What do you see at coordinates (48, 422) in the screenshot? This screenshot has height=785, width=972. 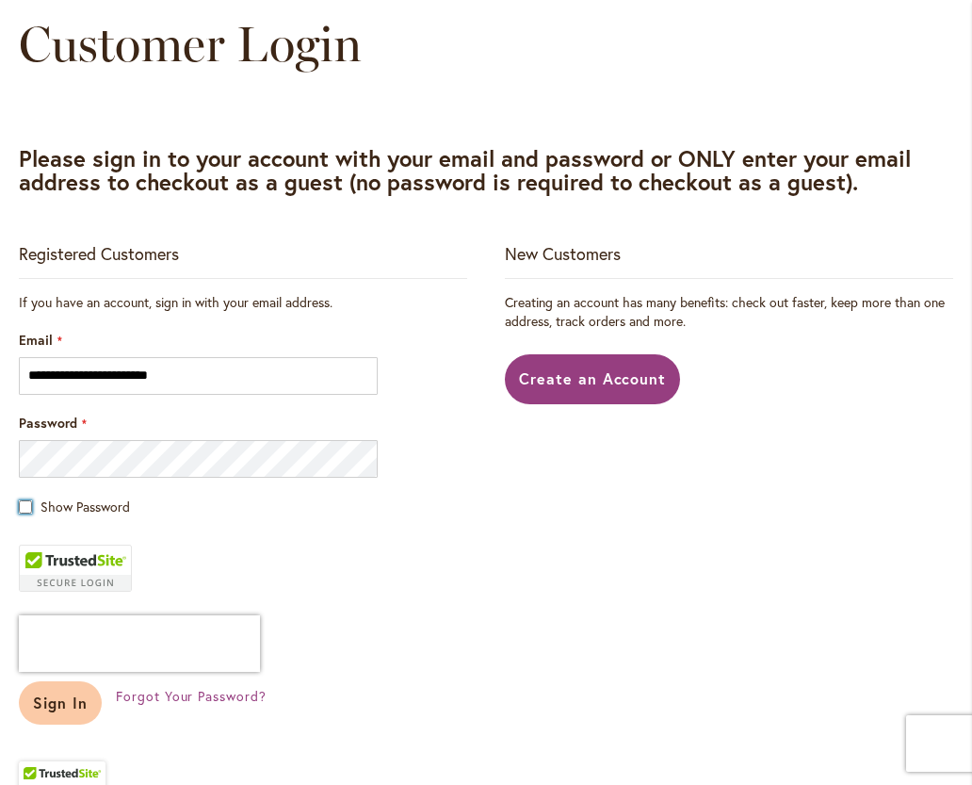 I see `span: Password` at bounding box center [48, 422].